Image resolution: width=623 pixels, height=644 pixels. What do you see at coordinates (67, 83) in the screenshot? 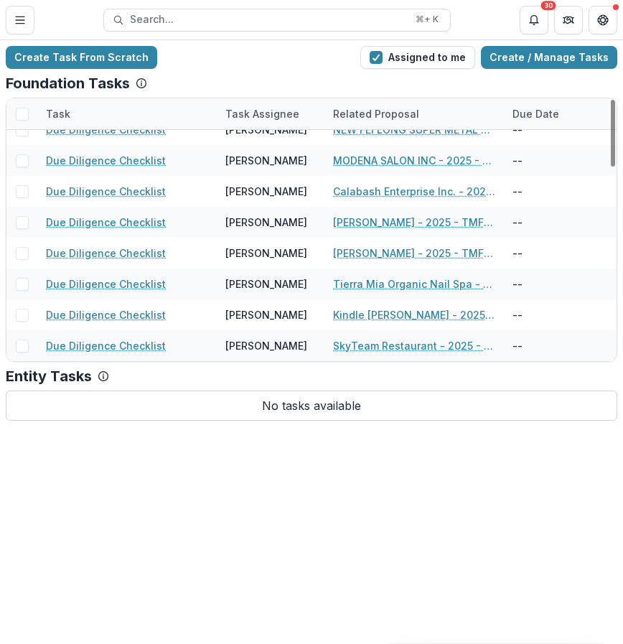
I see `p: Foundation Tasks` at bounding box center [67, 83].